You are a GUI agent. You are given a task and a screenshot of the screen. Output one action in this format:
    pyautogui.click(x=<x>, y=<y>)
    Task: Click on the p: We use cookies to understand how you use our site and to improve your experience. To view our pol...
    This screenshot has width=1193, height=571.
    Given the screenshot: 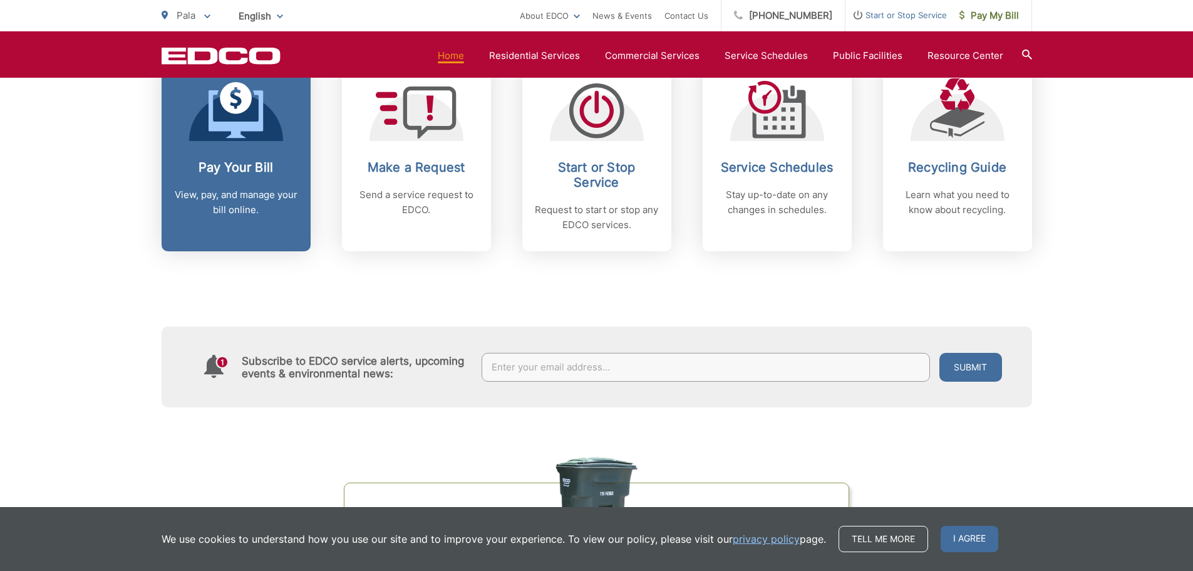 What is the action you would take?
    pyautogui.click(x=494, y=539)
    